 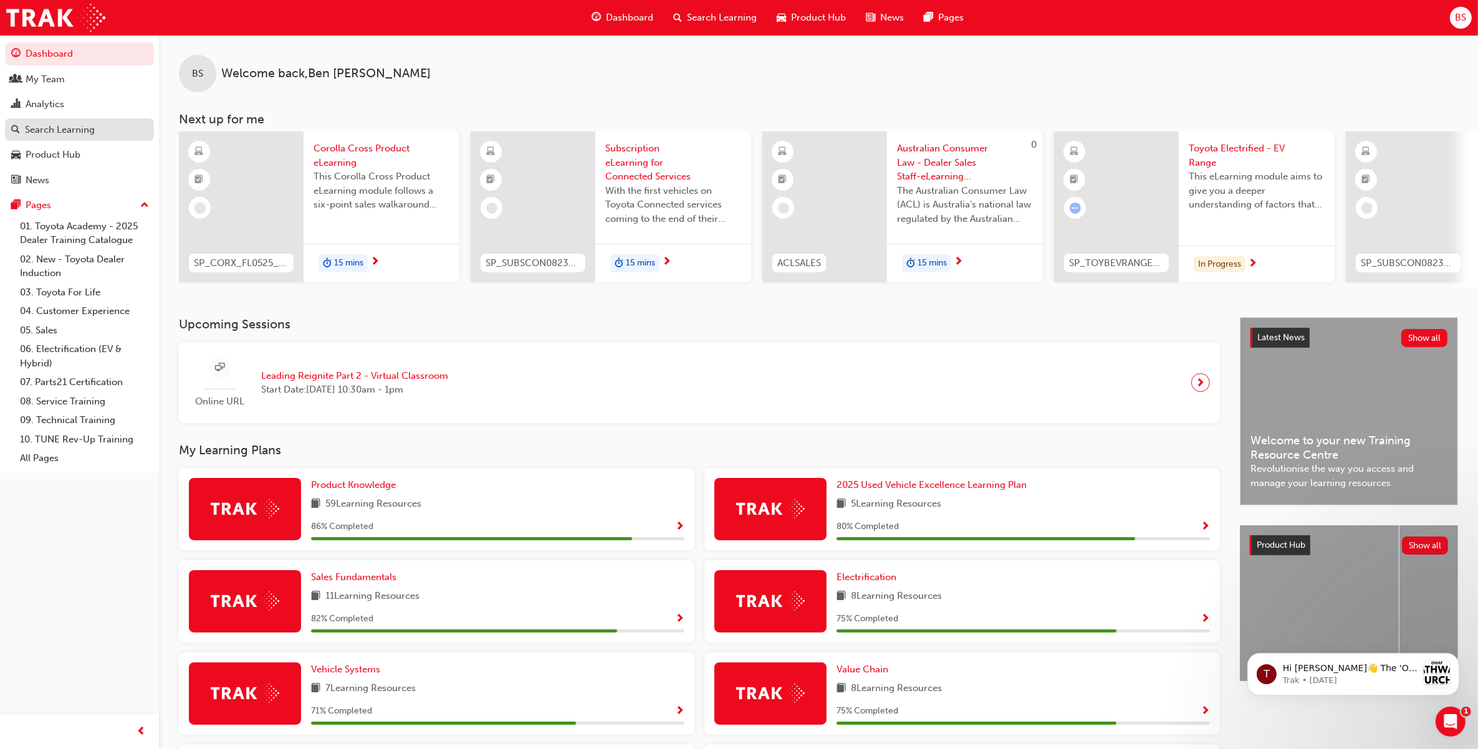 I want to click on a: 07. Parts21 Certification, so click(x=84, y=382).